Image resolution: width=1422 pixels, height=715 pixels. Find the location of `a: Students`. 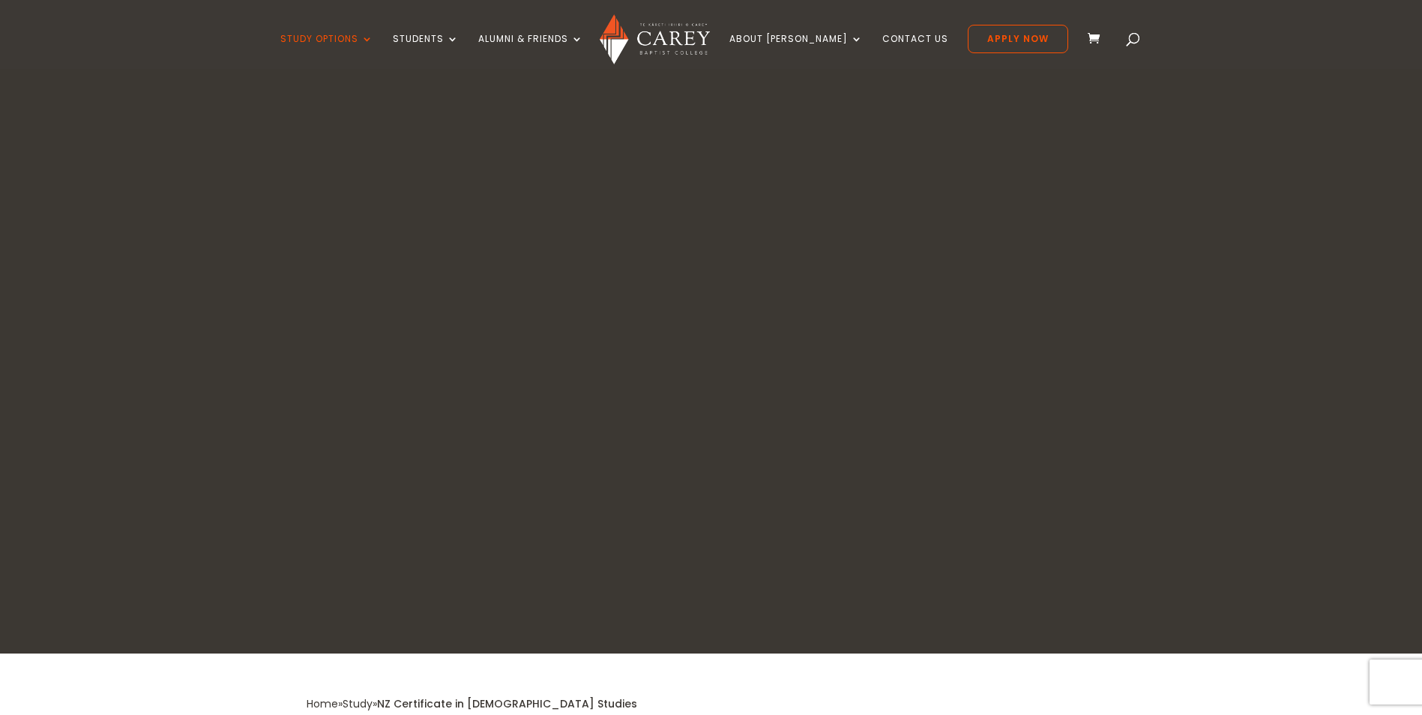

a: Students is located at coordinates (426, 51).